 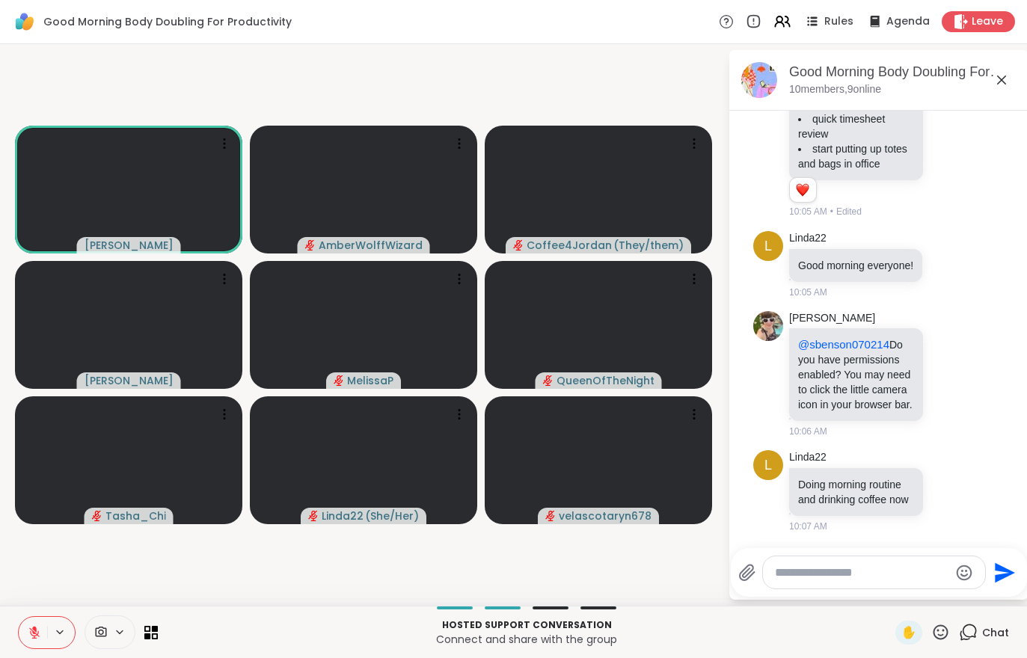 I want to click on div: Reaction list, so click(x=803, y=190).